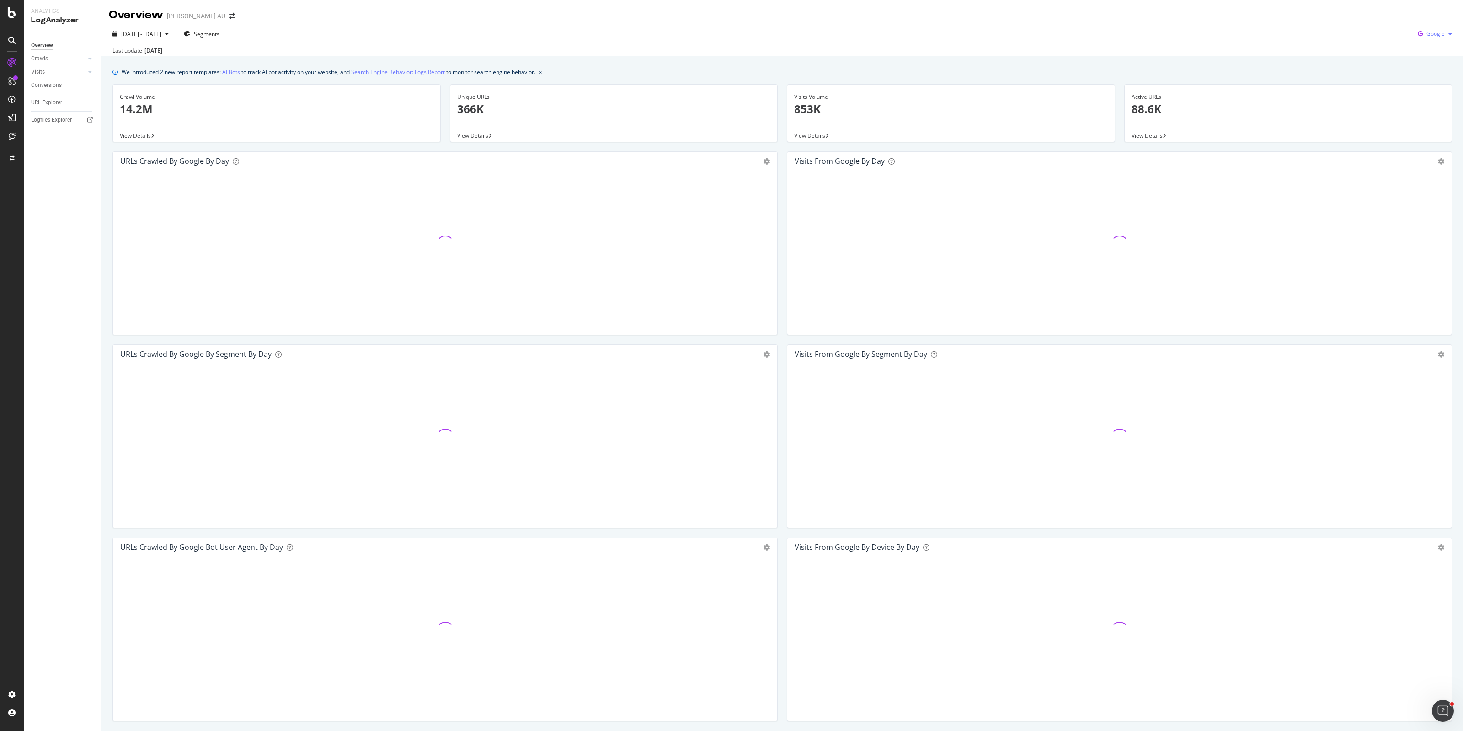 The height and width of the screenshot is (731, 1463). I want to click on div: Active URLs, so click(1289, 97).